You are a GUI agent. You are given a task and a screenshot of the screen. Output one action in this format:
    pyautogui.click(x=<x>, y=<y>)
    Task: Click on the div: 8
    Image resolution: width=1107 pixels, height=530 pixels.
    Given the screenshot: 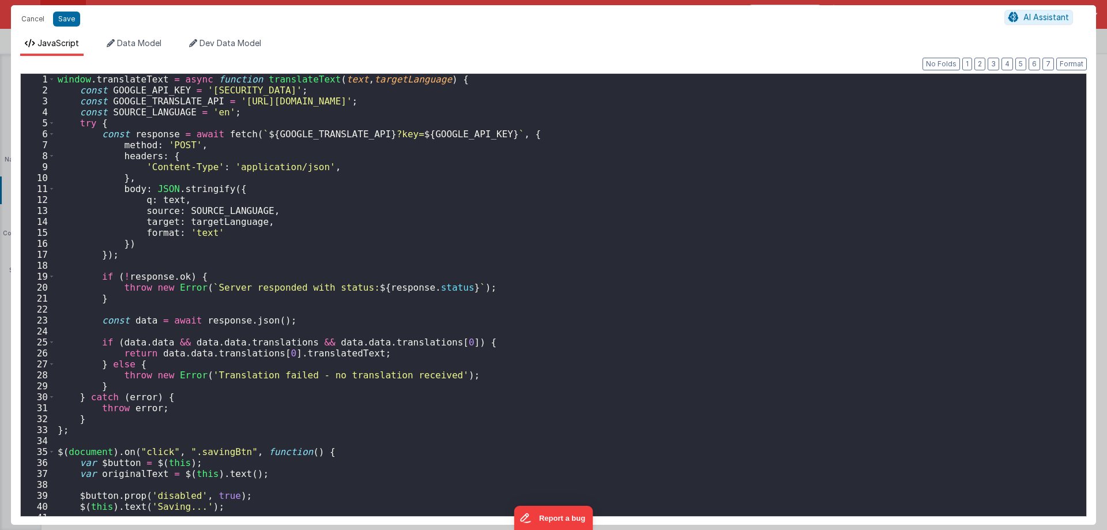 What is the action you would take?
    pyautogui.click(x=38, y=156)
    